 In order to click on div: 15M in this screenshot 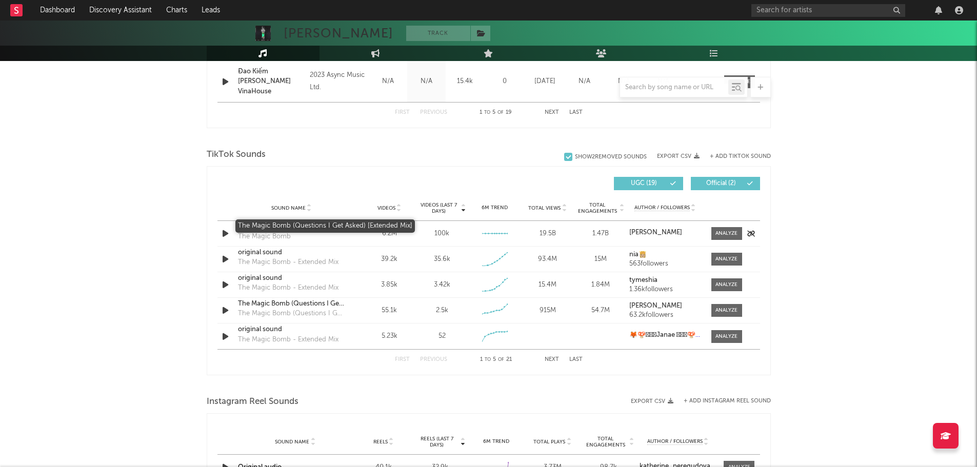, I will do `click(600, 260)`.